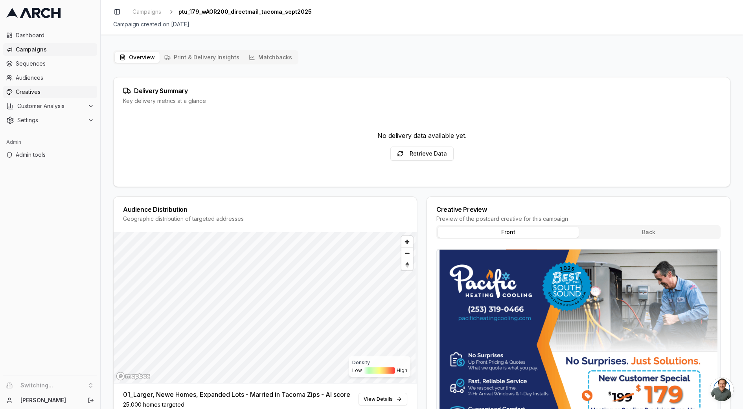 The image size is (743, 409). Describe the element at coordinates (55, 78) in the screenshot. I see `span: Audiences` at that location.